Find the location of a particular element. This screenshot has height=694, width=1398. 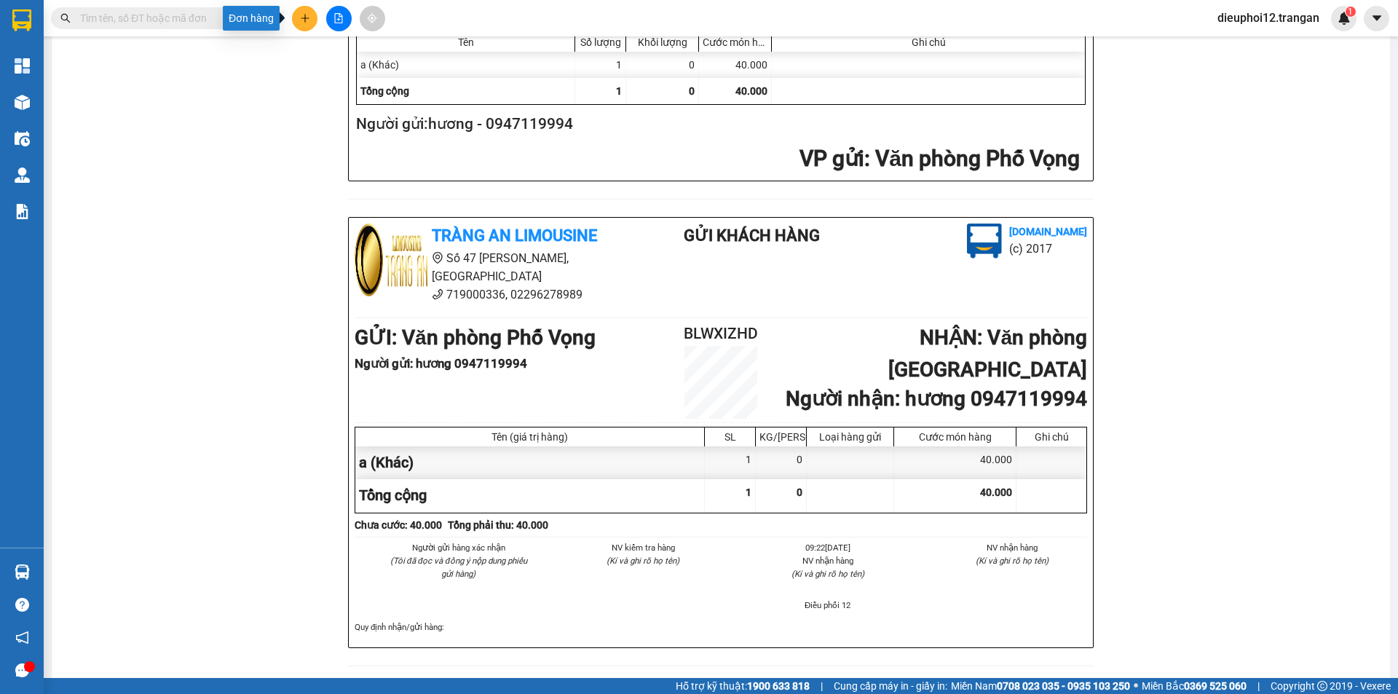

span: Miền Nam is located at coordinates (1040, 686).